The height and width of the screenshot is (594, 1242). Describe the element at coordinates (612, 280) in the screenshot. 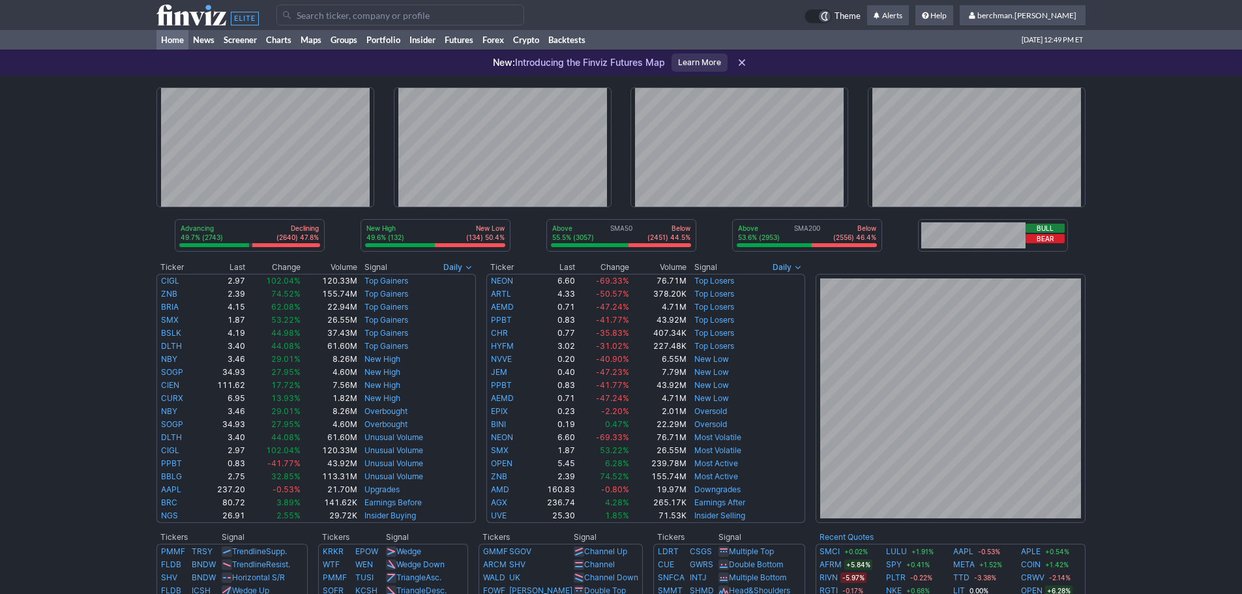

I see `span: -69.33%` at that location.